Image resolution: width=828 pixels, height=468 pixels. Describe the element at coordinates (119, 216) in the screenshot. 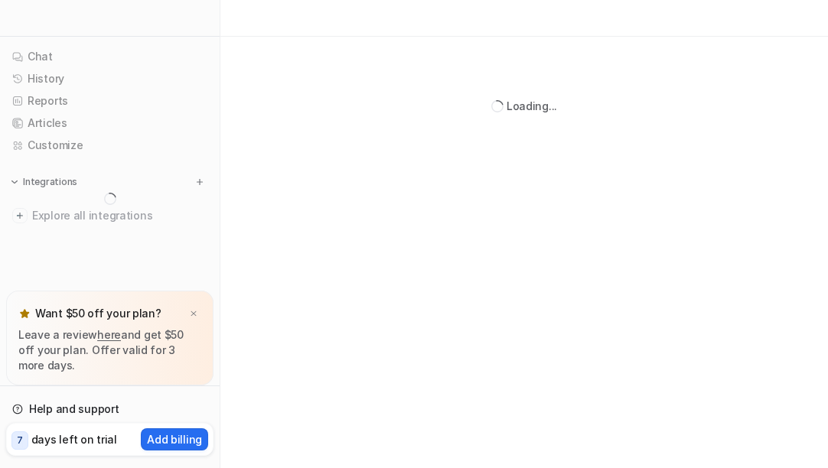

I see `span: Explore all integrations` at that location.